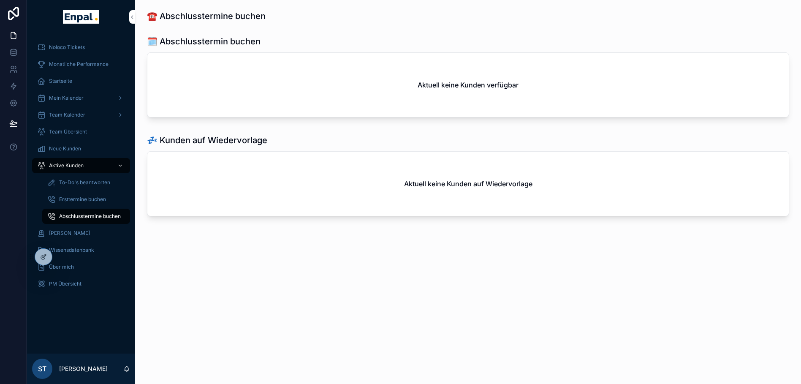  Describe the element at coordinates (81, 98) in the screenshot. I see `a: Mein Kalender` at that location.